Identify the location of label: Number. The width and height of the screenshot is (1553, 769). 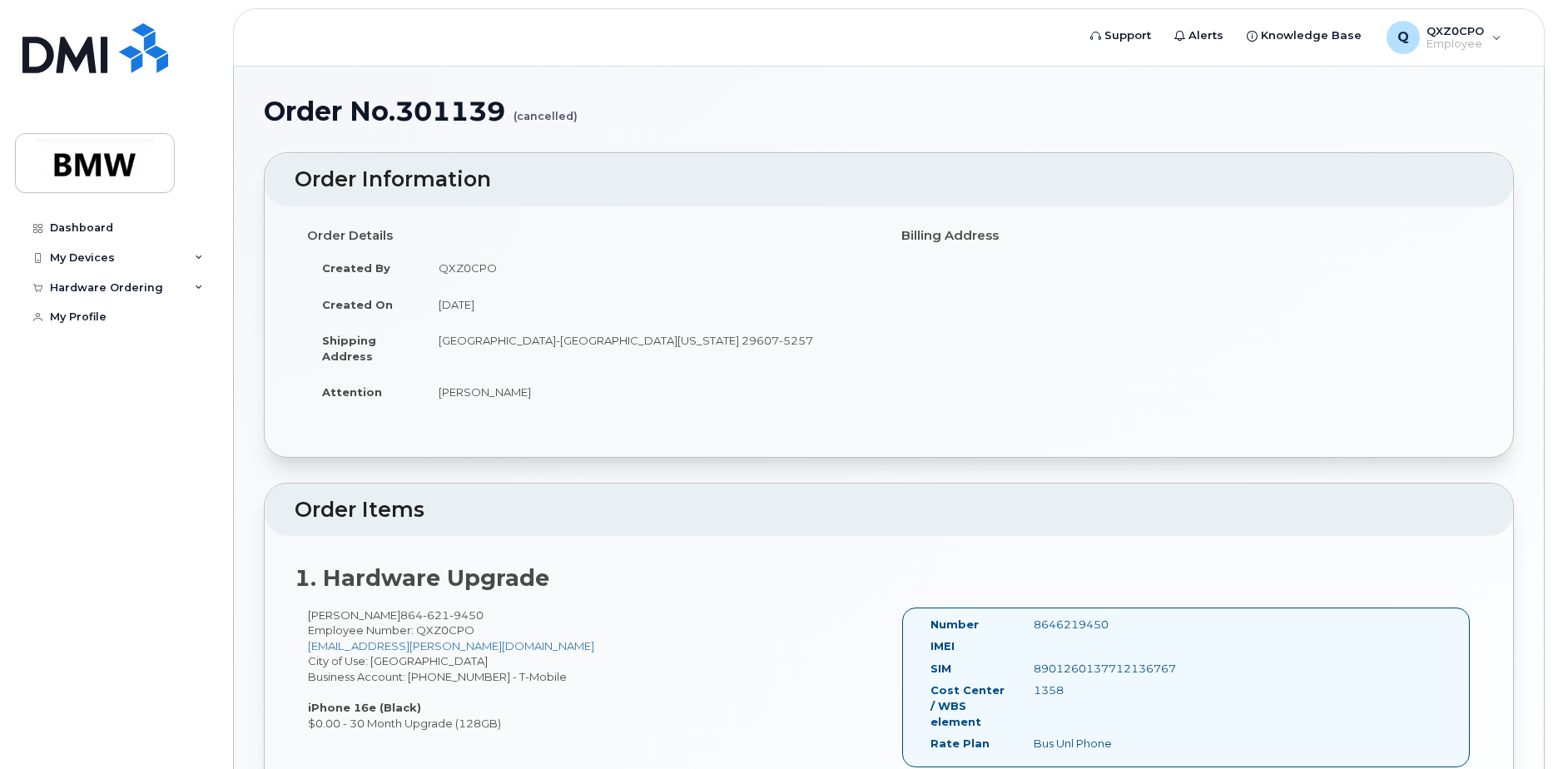
(954, 624).